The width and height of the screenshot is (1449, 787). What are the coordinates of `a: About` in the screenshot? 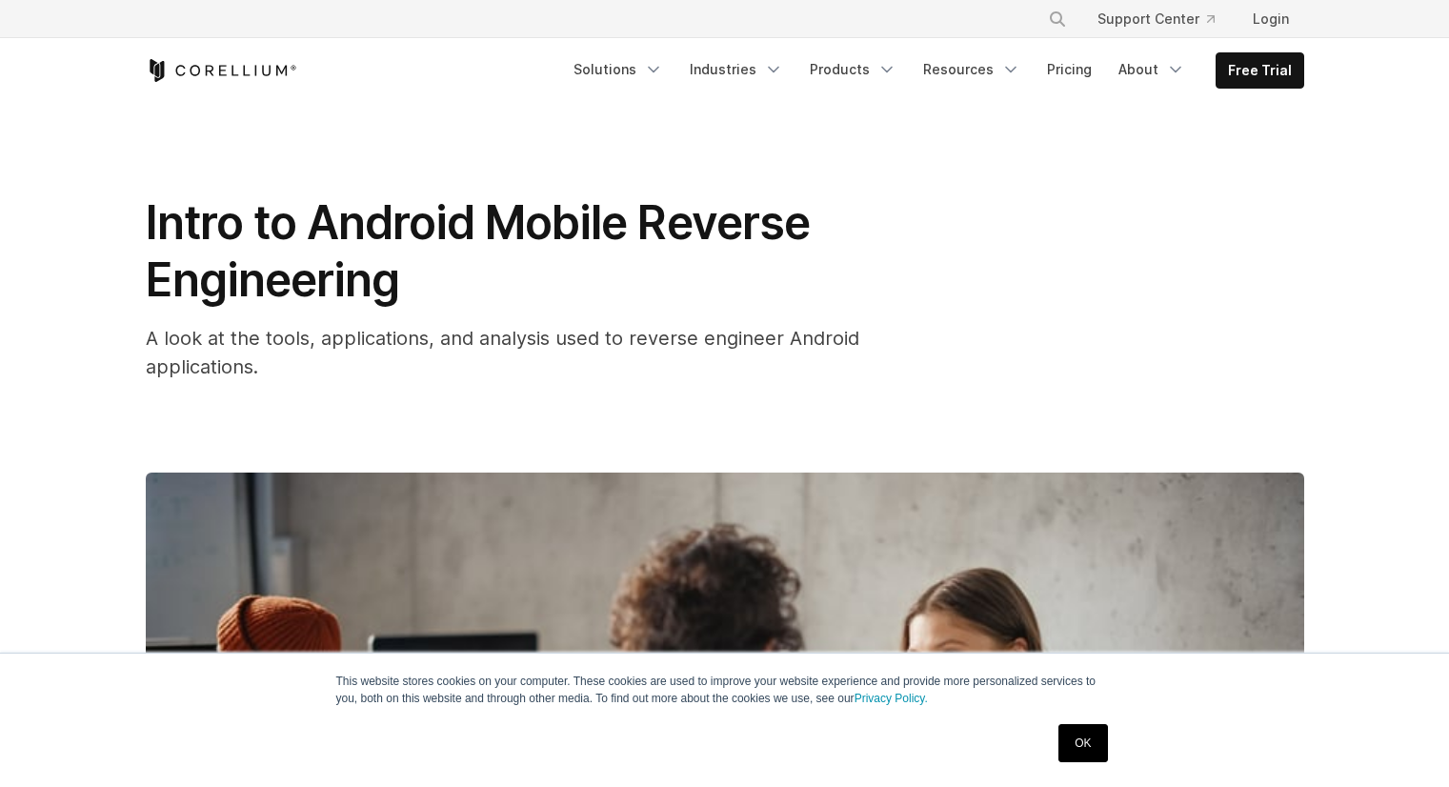 It's located at (1152, 70).